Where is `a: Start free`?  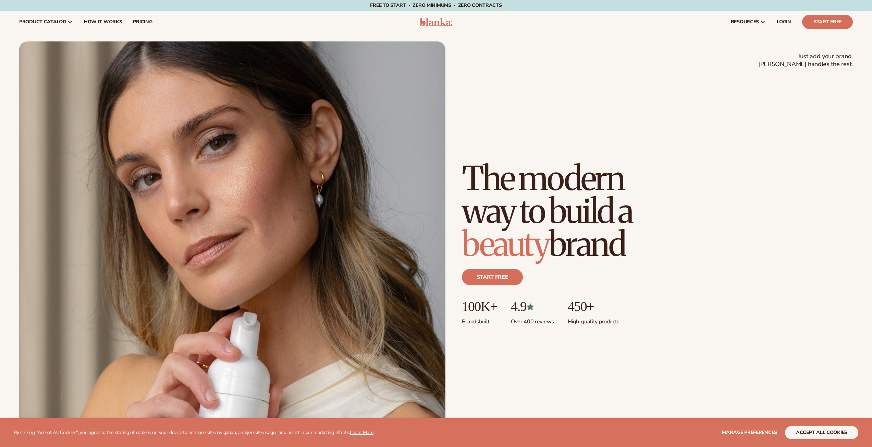 a: Start free is located at coordinates (492, 277).